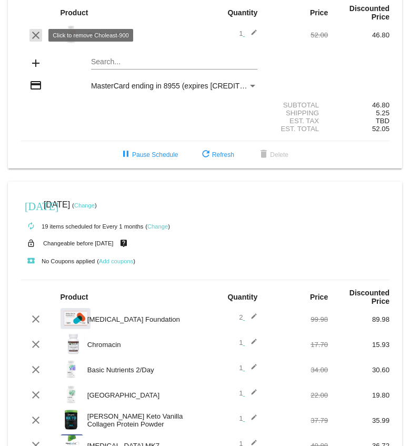  Describe the element at coordinates (273, 155) in the screenshot. I see `span: Delete` at that location.